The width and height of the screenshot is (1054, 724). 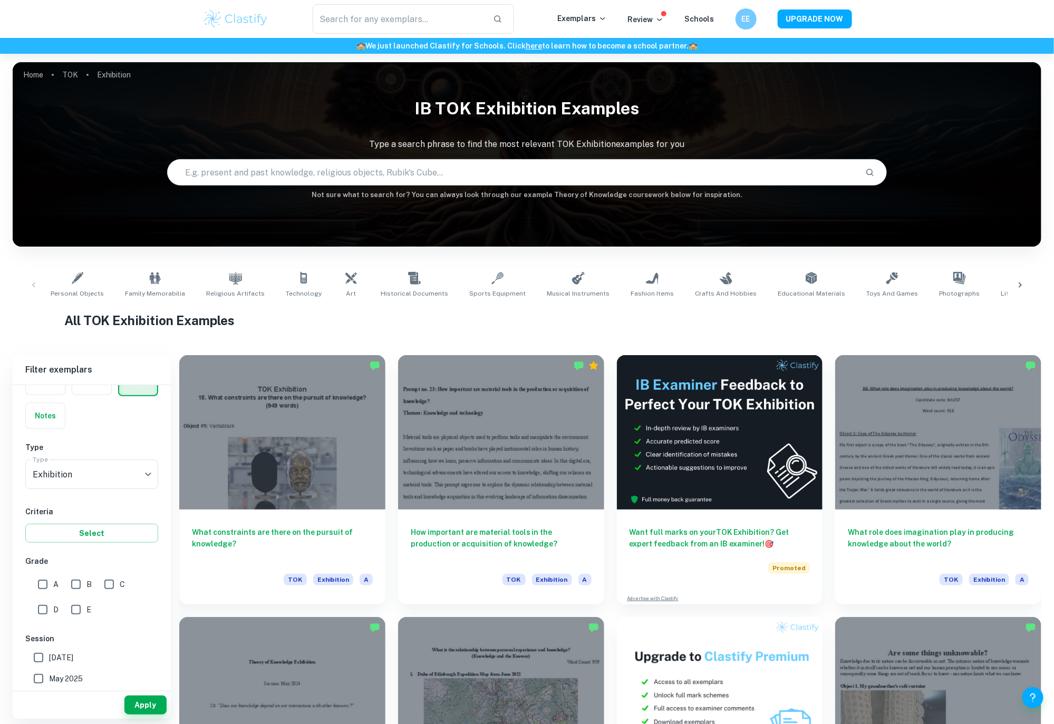 I want to click on h1: All TOK Exhibition Examples, so click(x=527, y=321).